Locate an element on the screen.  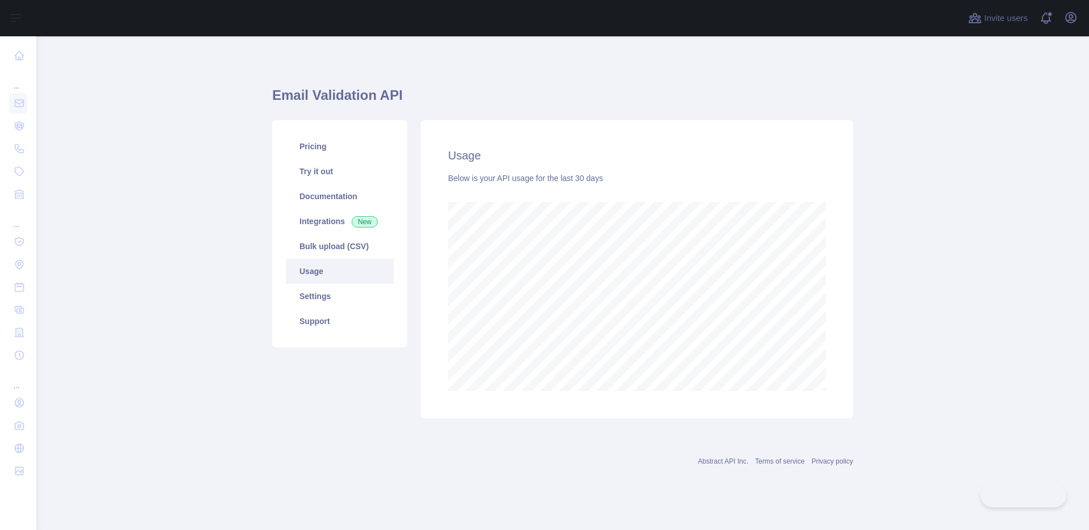
span: Invite users is located at coordinates (1006, 18).